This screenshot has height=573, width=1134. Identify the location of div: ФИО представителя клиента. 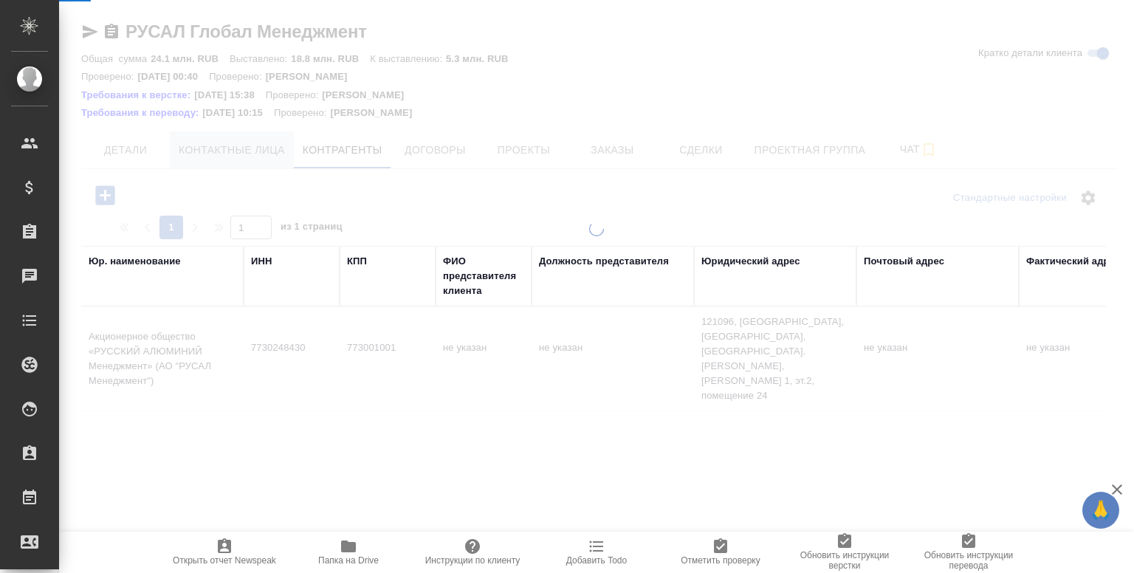
(483, 276).